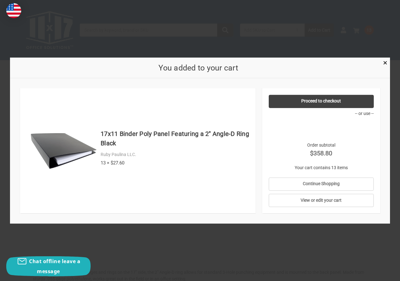  Describe the element at coordinates (64, 150) in the screenshot. I see `img: 17x11 Binder Poly Panel Featuring a 2" Angle-D Ring Black` at that location.